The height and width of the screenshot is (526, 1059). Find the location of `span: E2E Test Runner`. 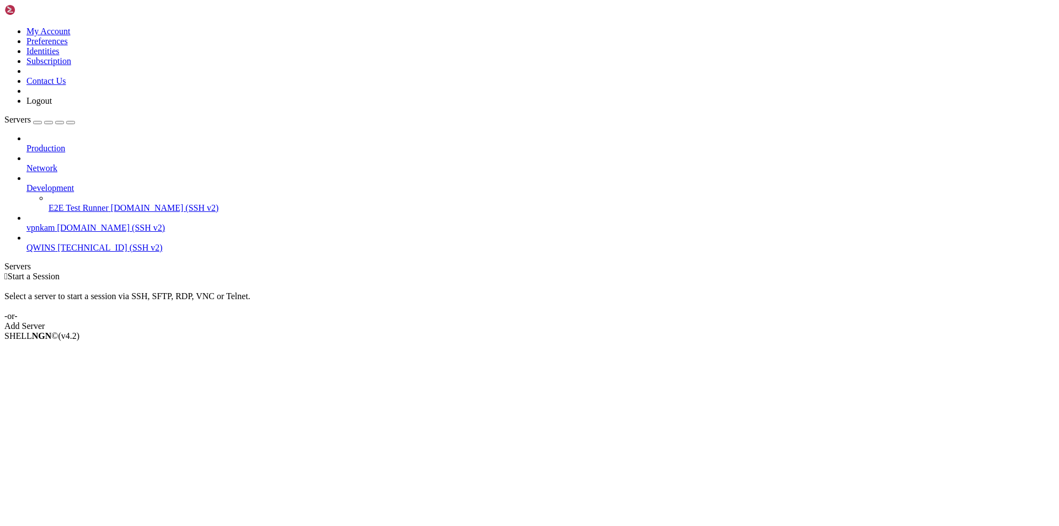

span: E2E Test Runner is located at coordinates (78, 207).